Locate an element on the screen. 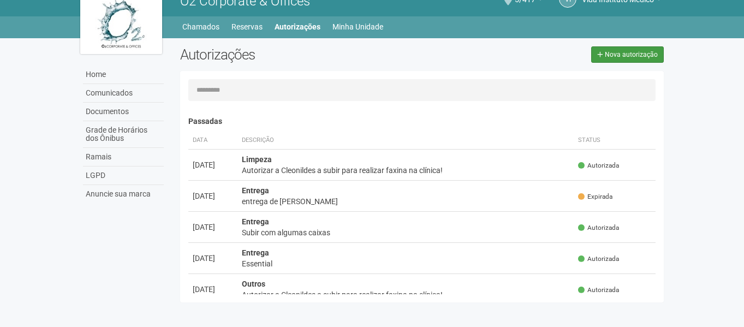 Image resolution: width=744 pixels, height=327 pixels. a: Ramais is located at coordinates (123, 157).